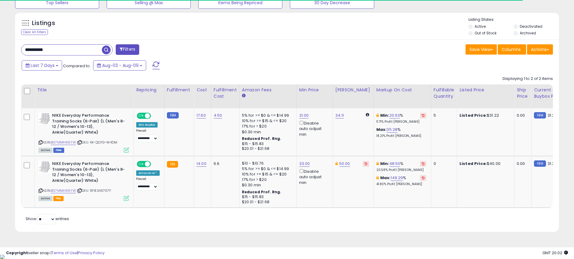 This screenshot has height=259, width=574. What do you see at coordinates (511, 49) in the screenshot?
I see `span: Columns` at bounding box center [511, 49].